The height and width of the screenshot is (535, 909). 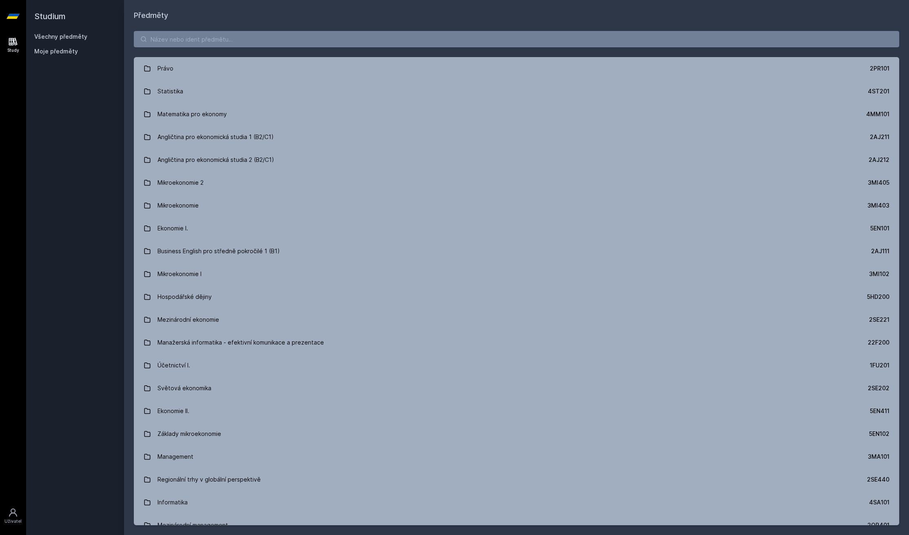 What do you see at coordinates (517, 91) in the screenshot?
I see `a: Statistika 4ST201` at bounding box center [517, 91].